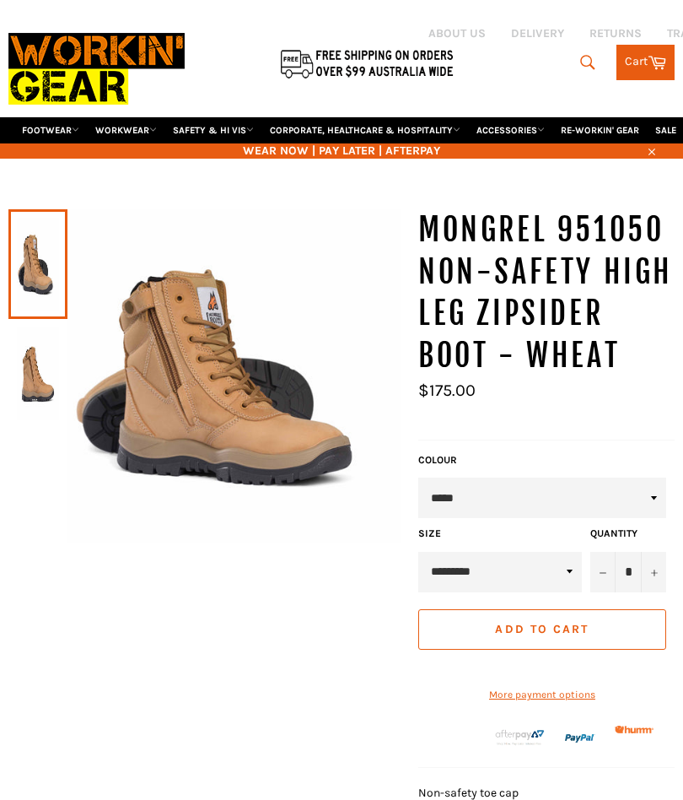  Describe the element at coordinates (510, 130) in the screenshot. I see `a: ACCESSORIES` at that location.